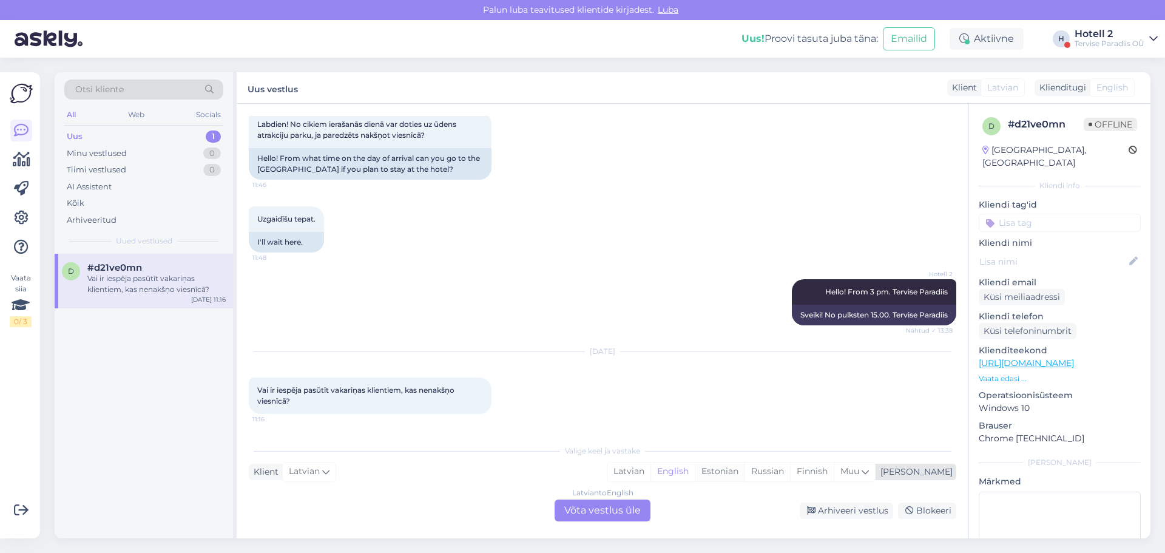  Describe the element at coordinates (157, 284) in the screenshot. I see `div: Vai ir iespēja pasūtīt vakariņas klientiem, kas nenakšņo viesnīcā?` at that location.